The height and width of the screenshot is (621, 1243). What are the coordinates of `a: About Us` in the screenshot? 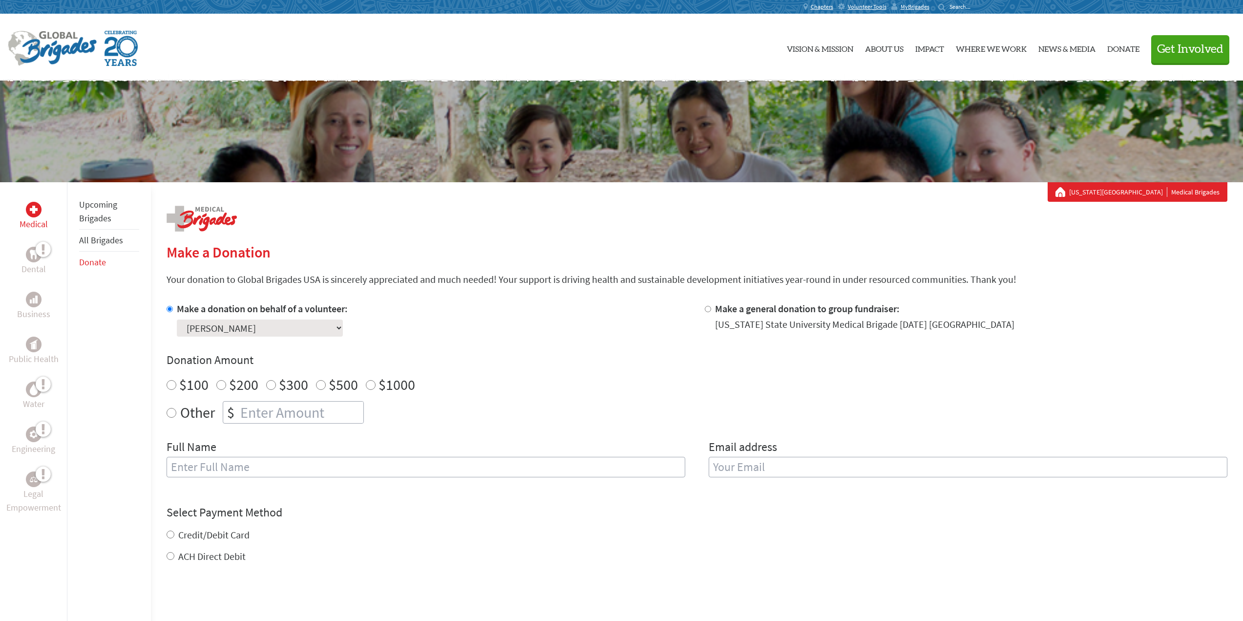 It's located at (884, 47).